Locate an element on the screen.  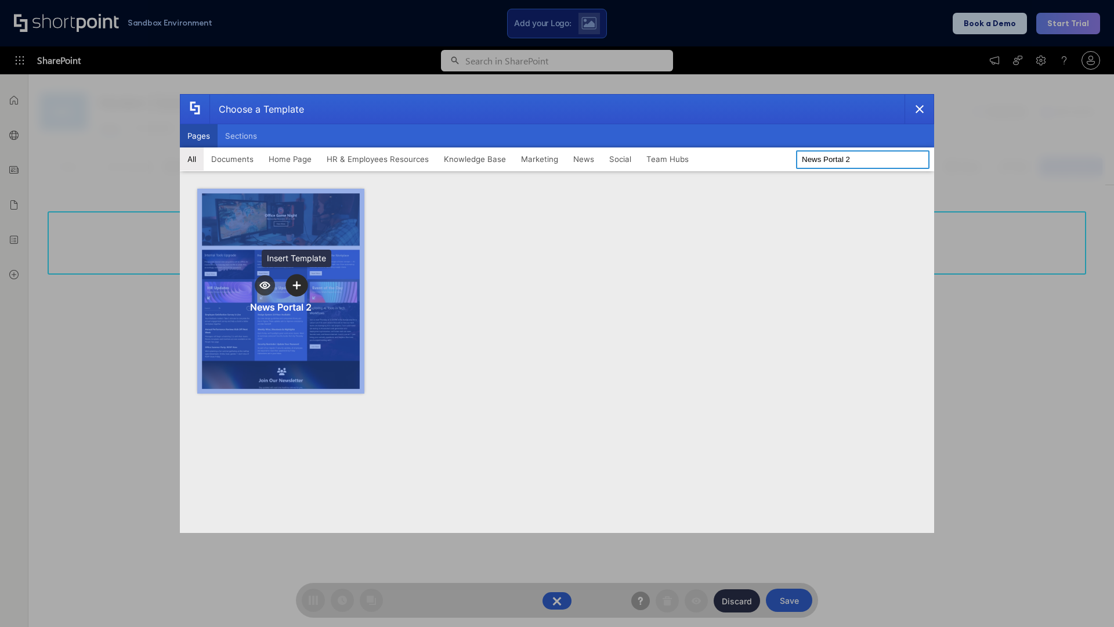
div: News Portal 2 is located at coordinates (281, 307).